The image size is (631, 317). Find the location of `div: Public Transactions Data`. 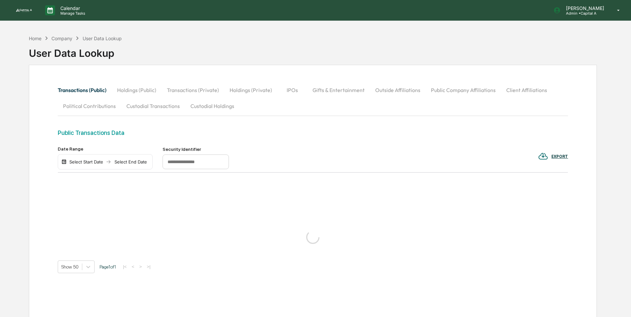

div: Public Transactions Data is located at coordinates (313, 132).